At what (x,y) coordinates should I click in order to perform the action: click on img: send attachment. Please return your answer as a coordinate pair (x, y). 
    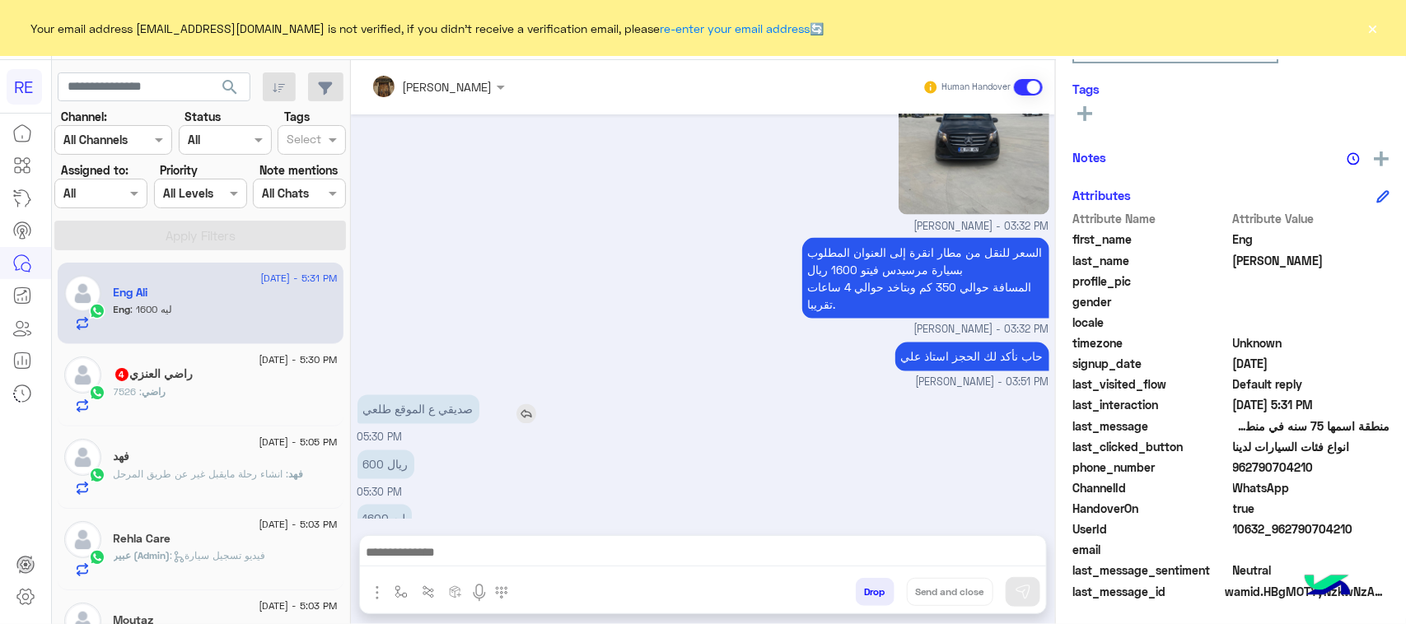
    Looking at the image, I should click on (377, 593).